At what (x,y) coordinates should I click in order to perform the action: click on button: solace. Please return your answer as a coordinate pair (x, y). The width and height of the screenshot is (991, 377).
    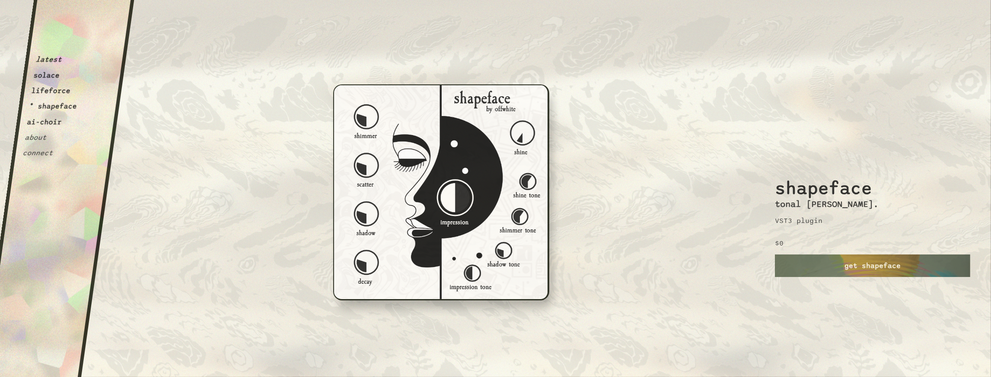
    Looking at the image, I should click on (46, 75).